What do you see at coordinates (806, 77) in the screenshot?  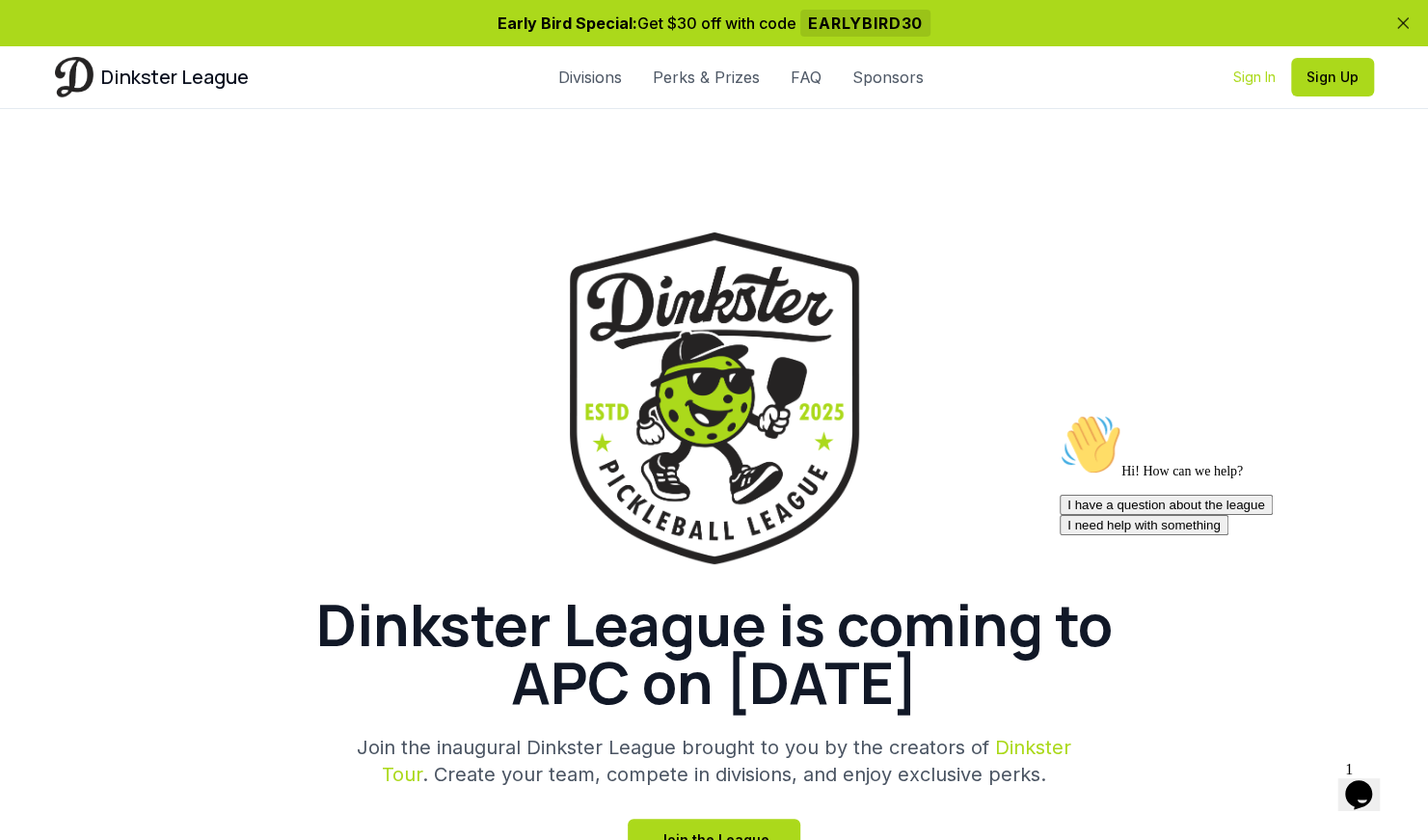 I see `a: FAQ` at bounding box center [806, 77].